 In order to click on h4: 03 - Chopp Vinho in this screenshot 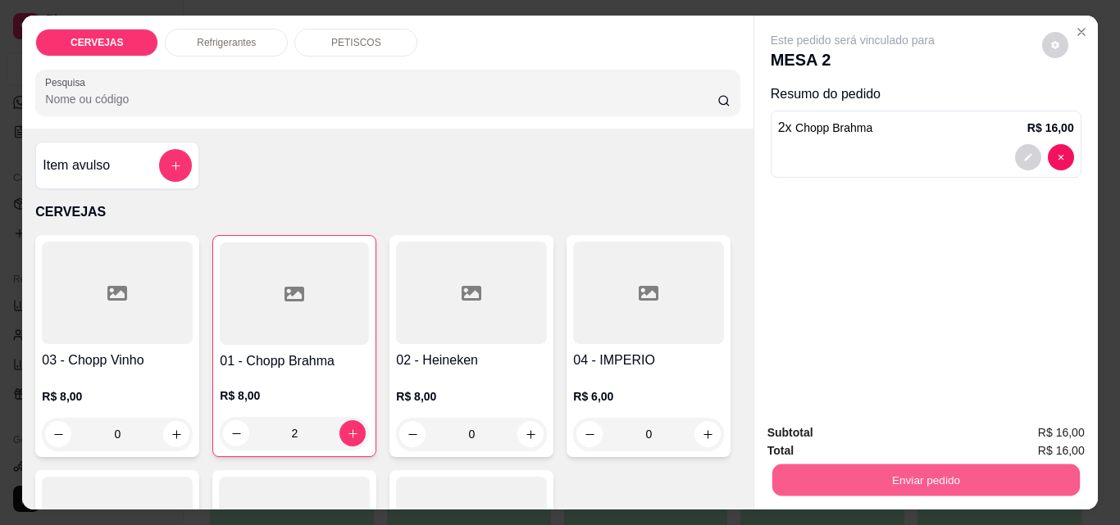, I will do `click(117, 361)`.